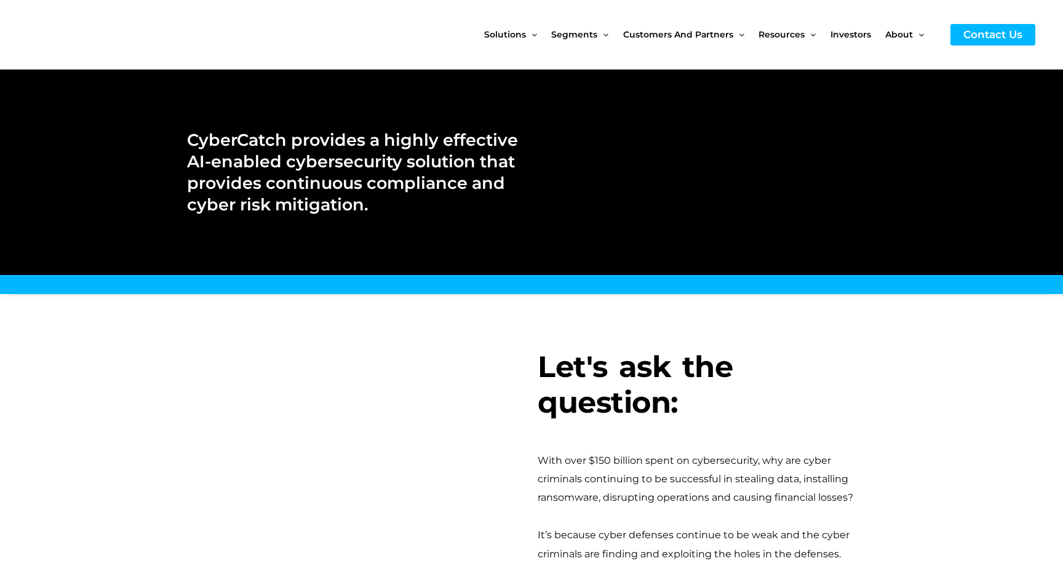 The width and height of the screenshot is (1063, 561). What do you see at coordinates (95, 34) in the screenshot?
I see `img: CyberCatch` at bounding box center [95, 34].